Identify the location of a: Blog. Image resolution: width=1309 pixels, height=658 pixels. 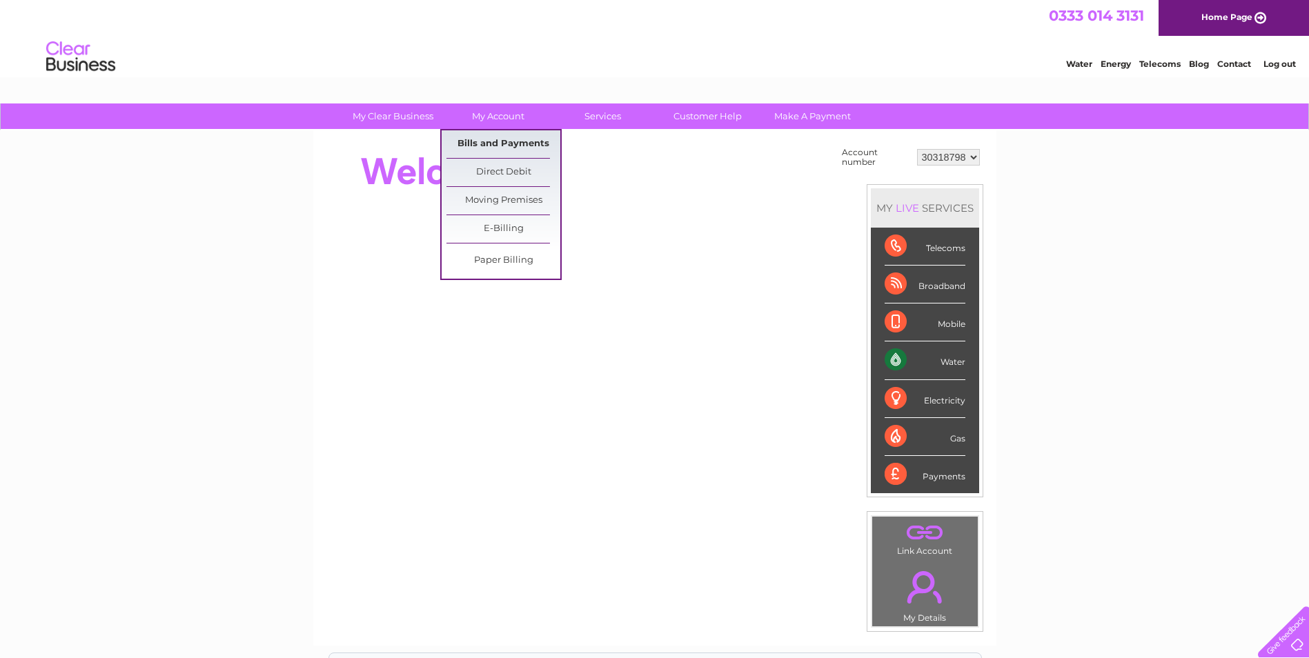
(1198, 63).